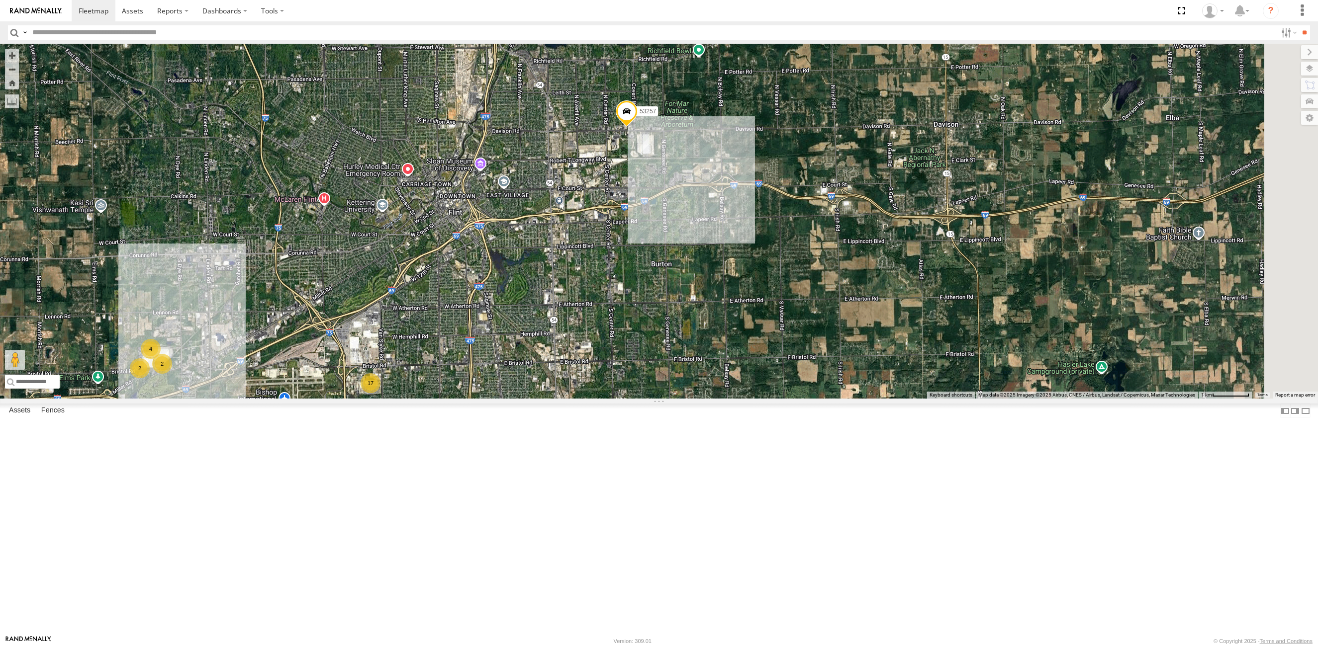 The image size is (1318, 646). Describe the element at coordinates (1305, 411) in the screenshot. I see `label: Hide Summary Table` at that location.